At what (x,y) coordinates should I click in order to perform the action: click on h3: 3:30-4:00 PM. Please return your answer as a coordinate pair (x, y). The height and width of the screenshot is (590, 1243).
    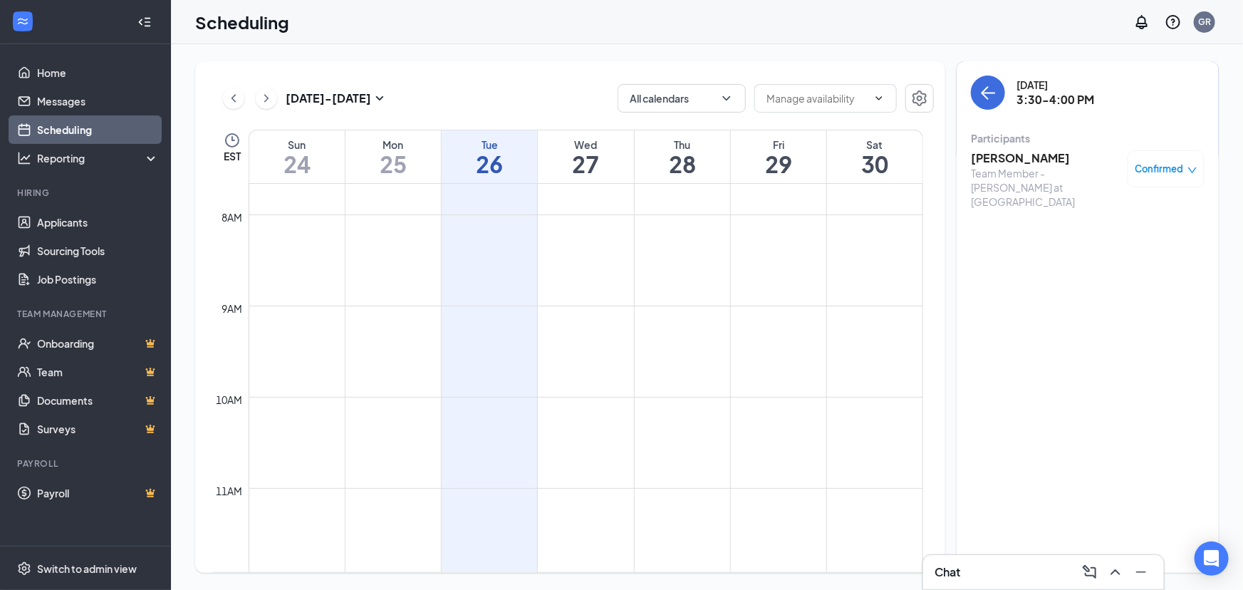
    Looking at the image, I should click on (1055, 100).